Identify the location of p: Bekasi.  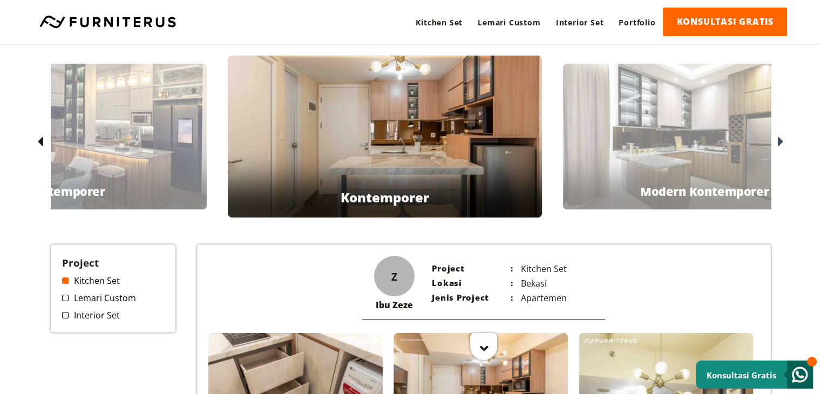
(553, 283).